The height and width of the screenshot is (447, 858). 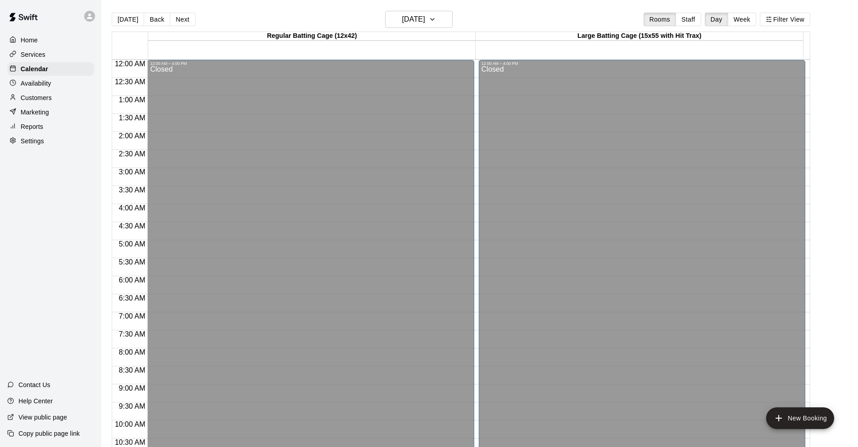 What do you see at coordinates (130, 442) in the screenshot?
I see `span: 10:30 AM` at bounding box center [130, 442].